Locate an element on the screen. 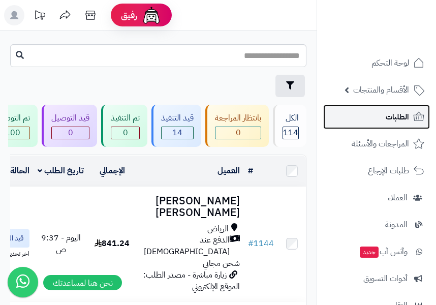 This screenshot has height=305, width=436. span: الرياض is located at coordinates (218, 229).